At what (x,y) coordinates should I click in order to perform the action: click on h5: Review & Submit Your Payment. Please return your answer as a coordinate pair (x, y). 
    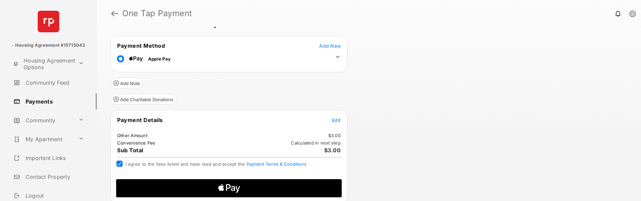
    Looking at the image, I should click on (367, 24).